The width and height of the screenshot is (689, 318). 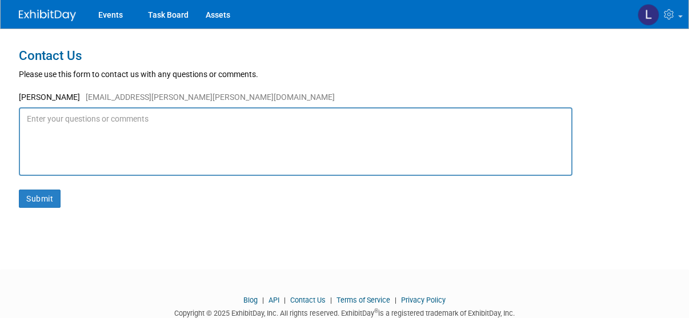 What do you see at coordinates (344, 55) in the screenshot?
I see `h1: Contact Us` at bounding box center [344, 55].